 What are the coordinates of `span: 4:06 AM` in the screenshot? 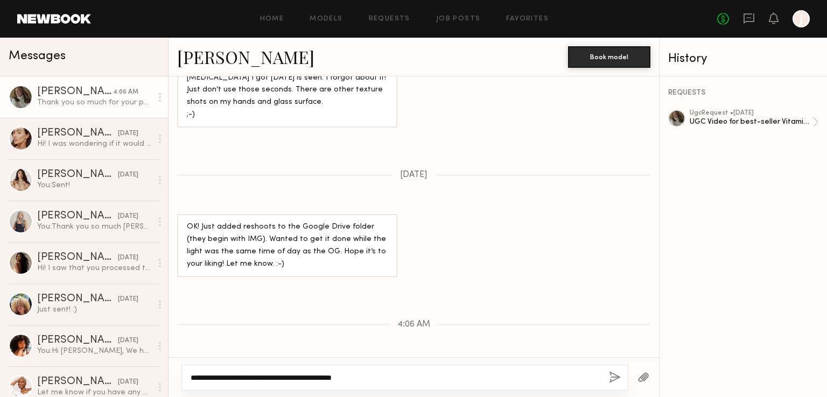 It's located at (414, 325).